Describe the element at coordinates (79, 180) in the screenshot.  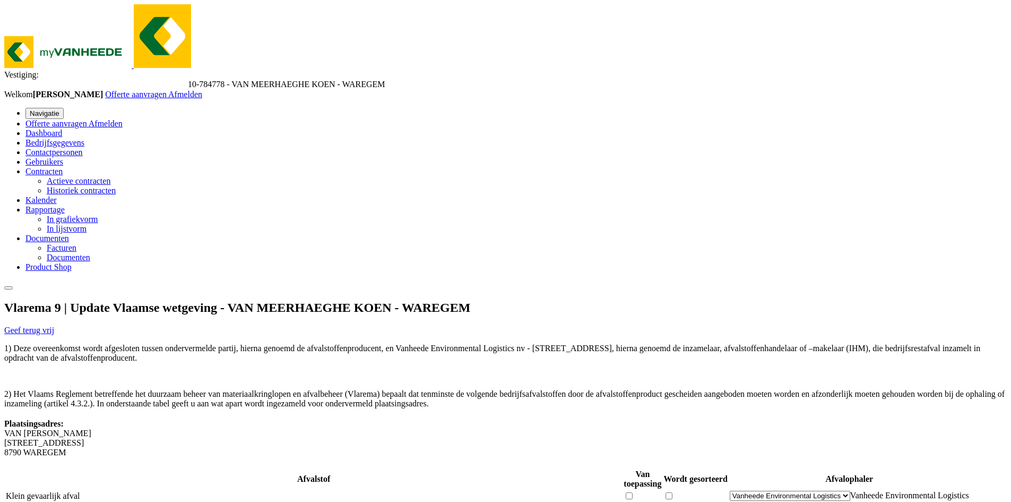
I see `a: Actieve contracten` at that location.